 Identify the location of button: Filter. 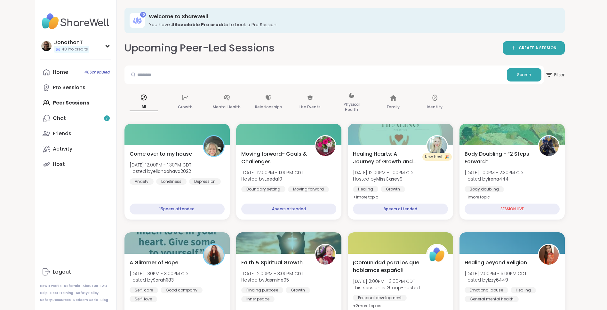
(555, 75).